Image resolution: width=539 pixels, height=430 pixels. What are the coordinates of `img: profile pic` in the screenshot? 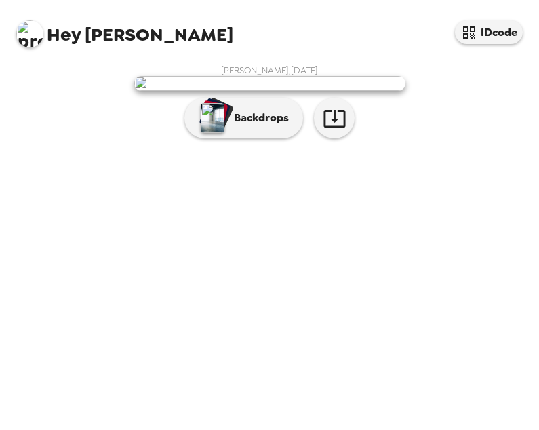 It's located at (30, 34).